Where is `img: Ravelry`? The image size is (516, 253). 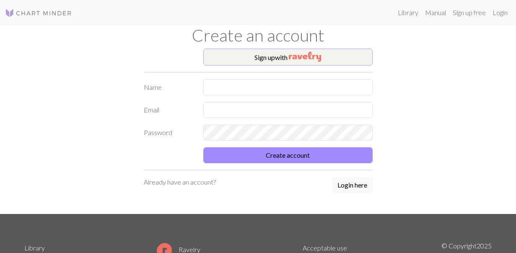
img: Ravelry is located at coordinates (305, 57).